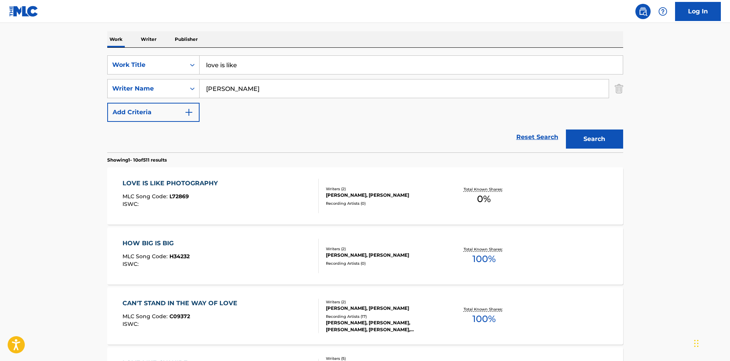 This screenshot has width=730, height=361. Describe the element at coordinates (186, 39) in the screenshot. I see `p: Publisher` at that location.